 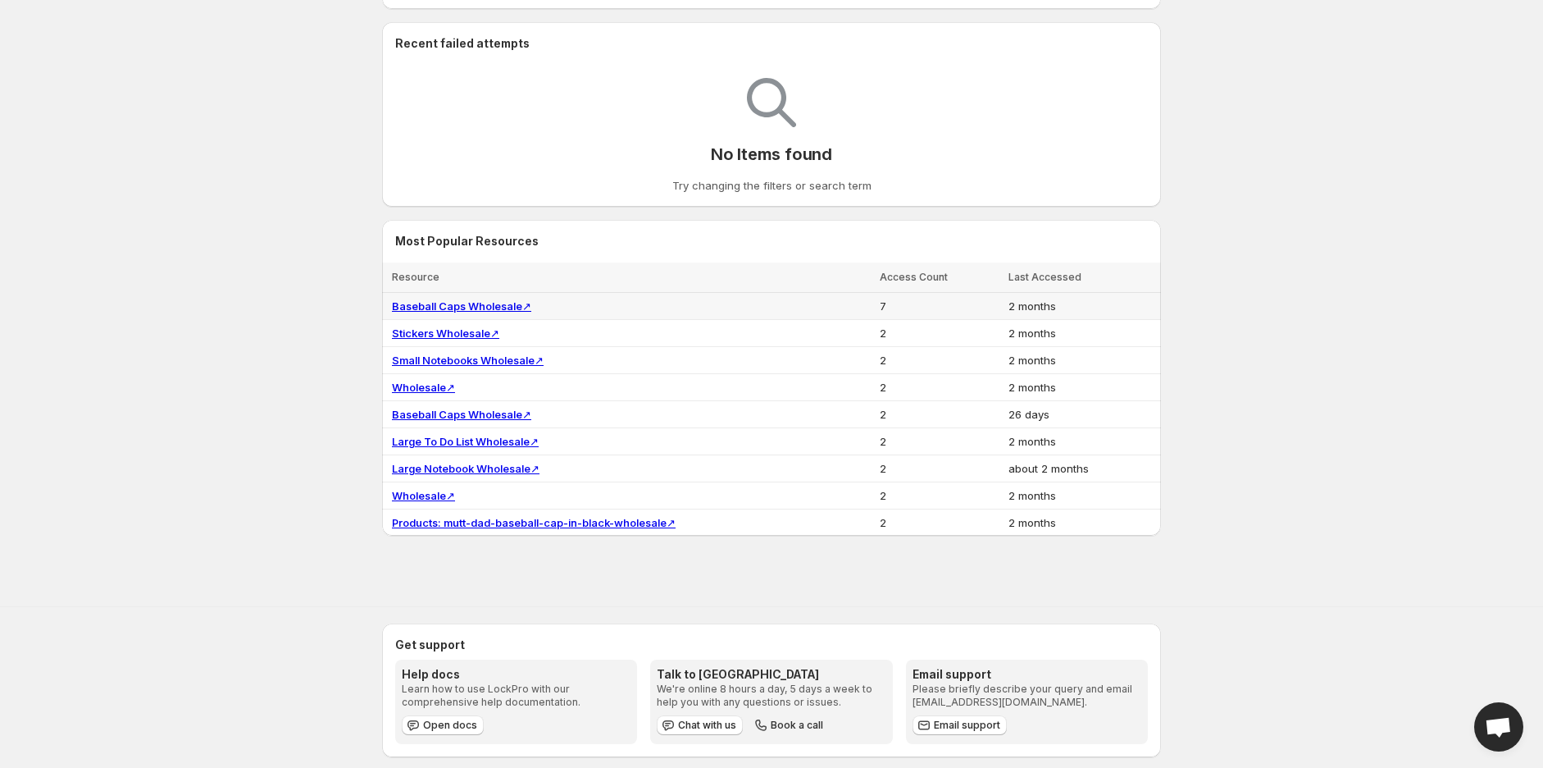 What do you see at coordinates (534, 522) in the screenshot?
I see `a: Products: mutt-dad-baseball-cap-in-black-wholesale↗` at bounding box center [534, 522].